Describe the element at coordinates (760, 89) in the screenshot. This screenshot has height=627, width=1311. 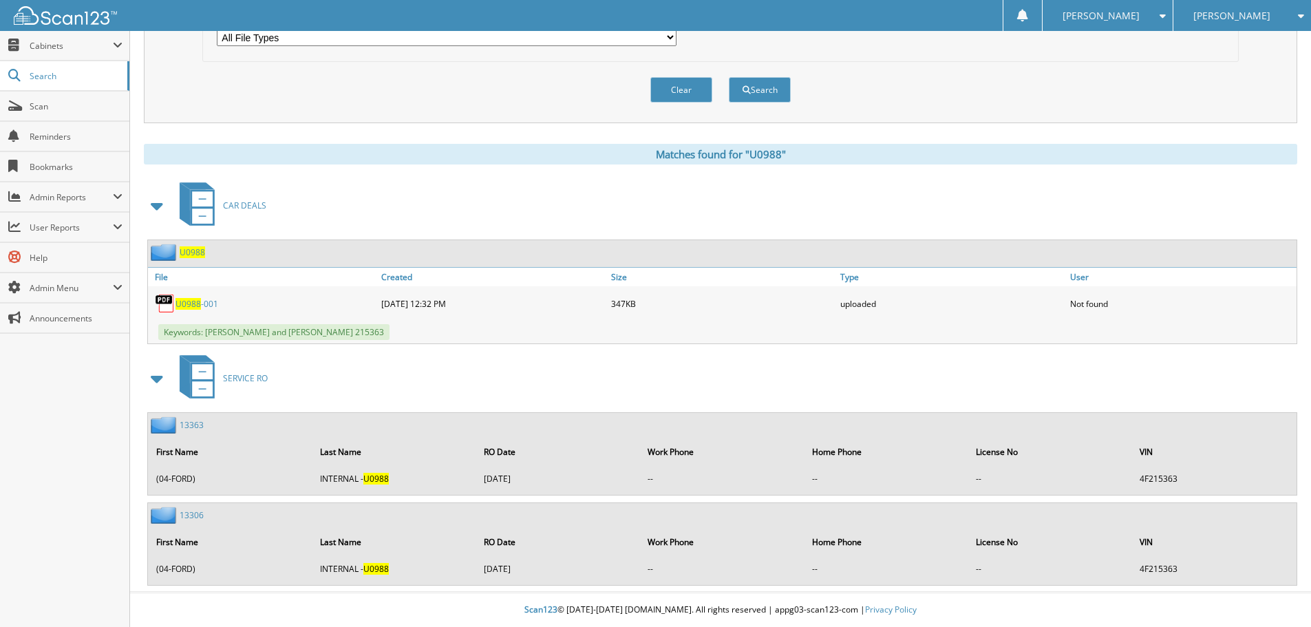
I see `button: Search` at that location.